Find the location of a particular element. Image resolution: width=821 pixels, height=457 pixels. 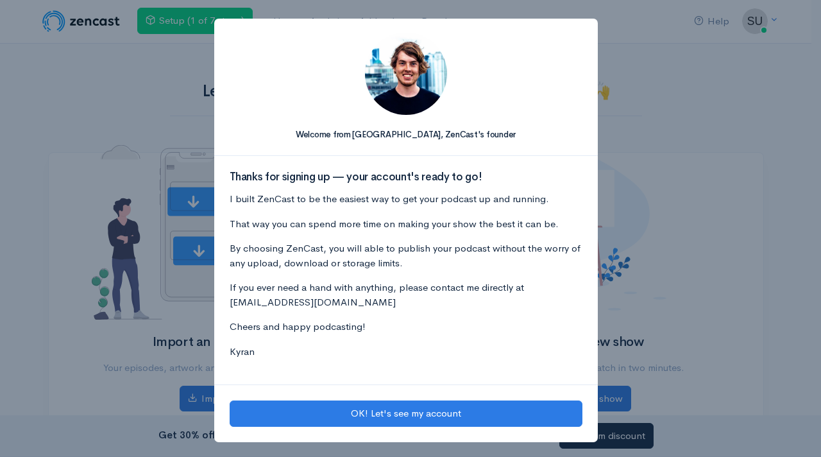

h3: Thanks for signing up — your account's ready to go! is located at coordinates (406, 177).